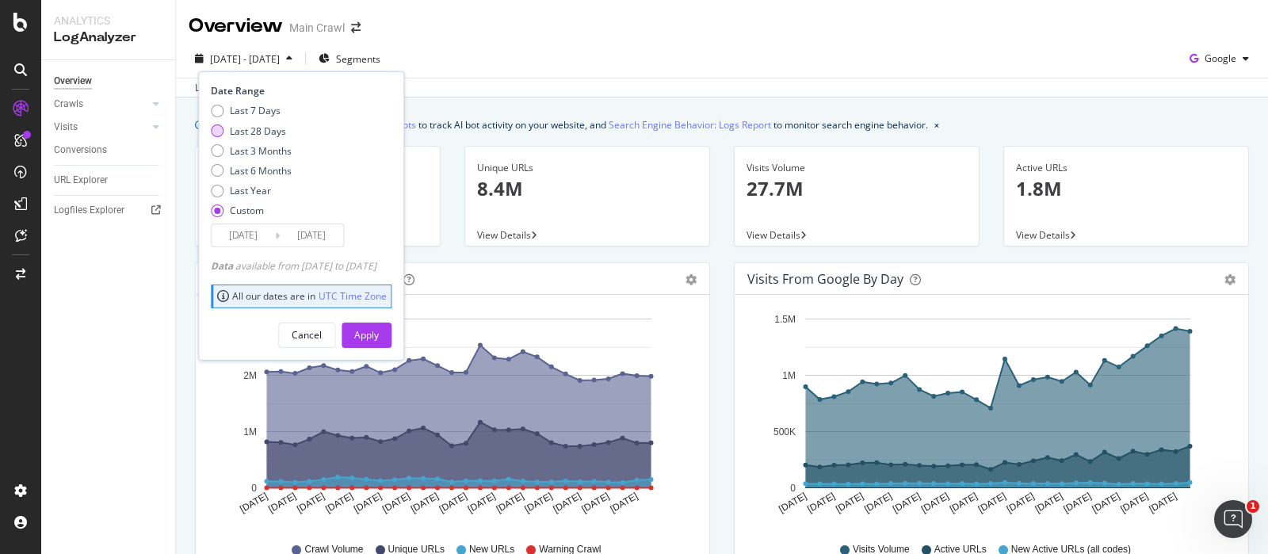  I want to click on div: All our dates are in, so click(302, 296).